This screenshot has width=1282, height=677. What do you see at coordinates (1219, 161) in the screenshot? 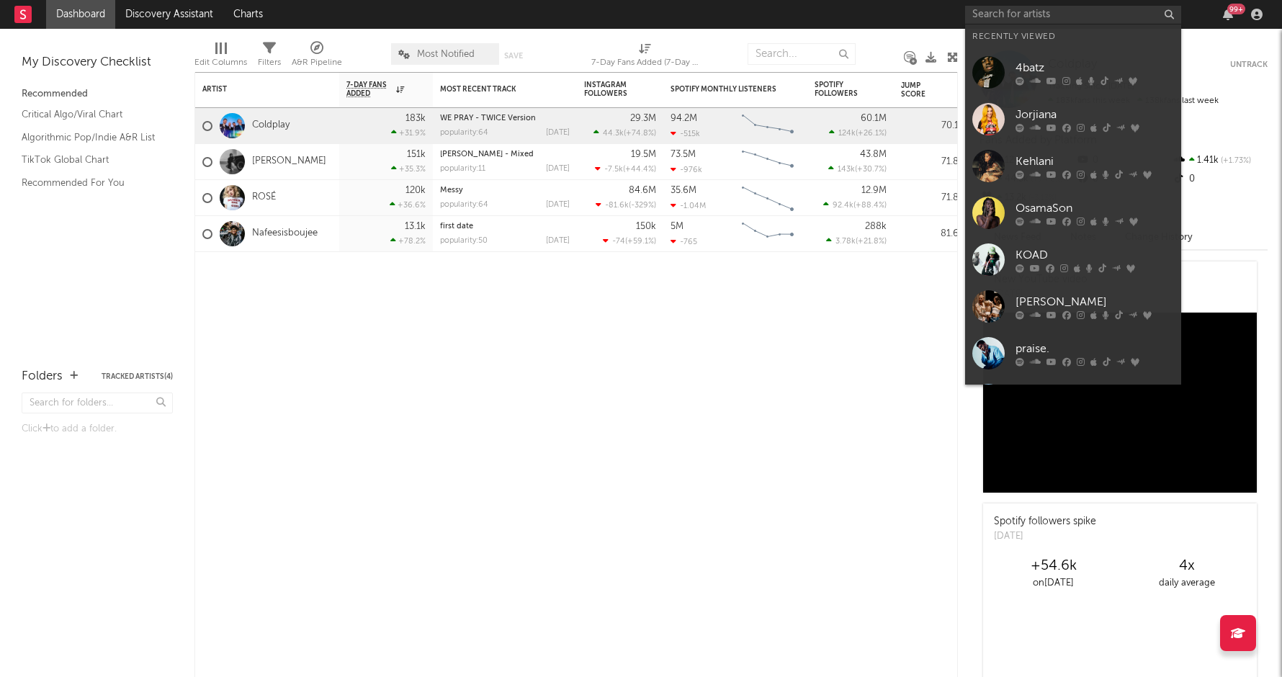
I see `div: 1.41k` at bounding box center [1219, 161].